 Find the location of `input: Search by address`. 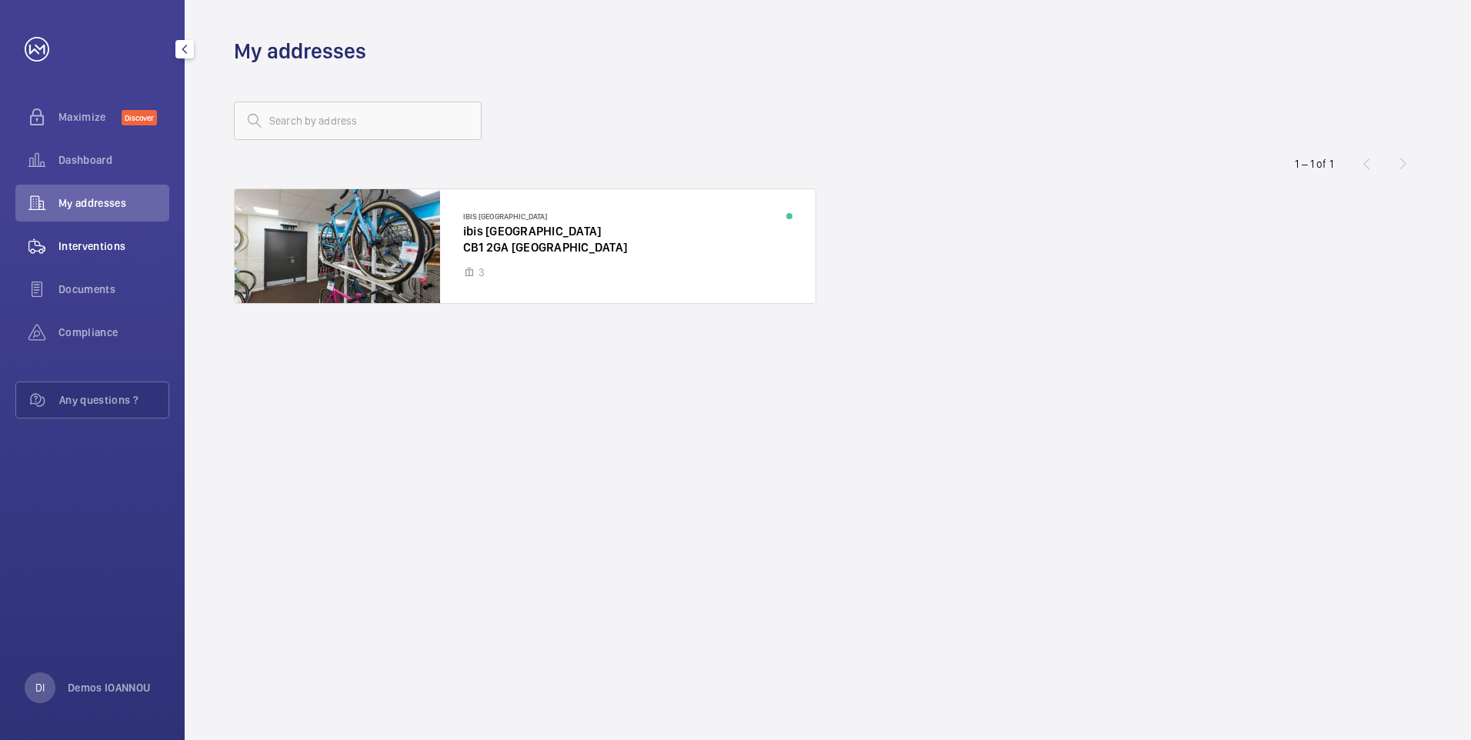

input: Search by address is located at coordinates (358, 121).